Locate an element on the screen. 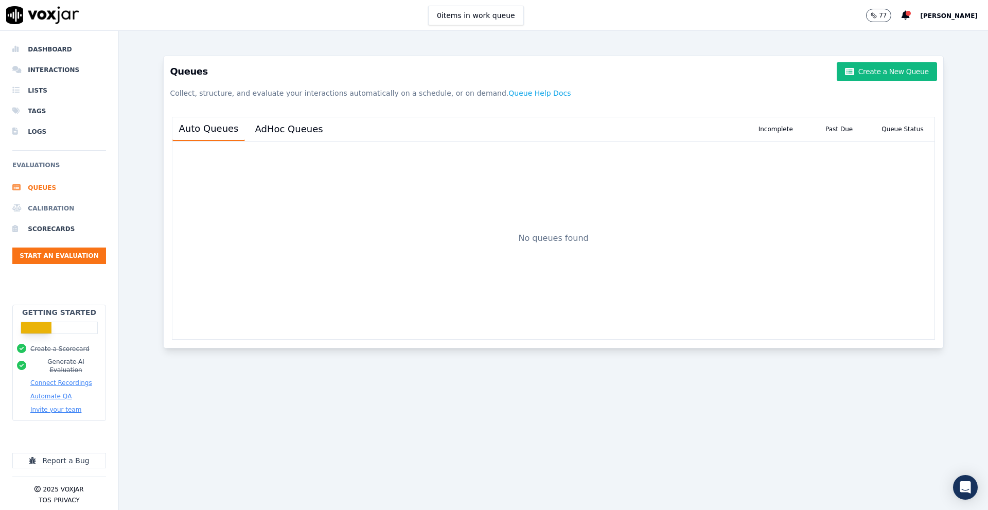 This screenshot has height=510, width=988. li: Logs is located at coordinates (59, 132).